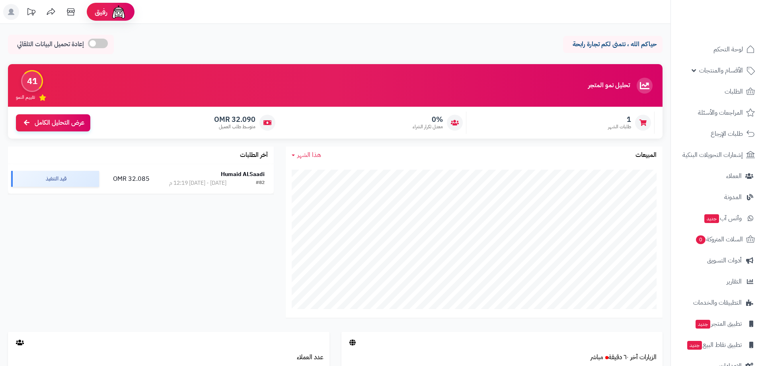  I want to click on a: تحديثات المنصة, so click(31, 13).